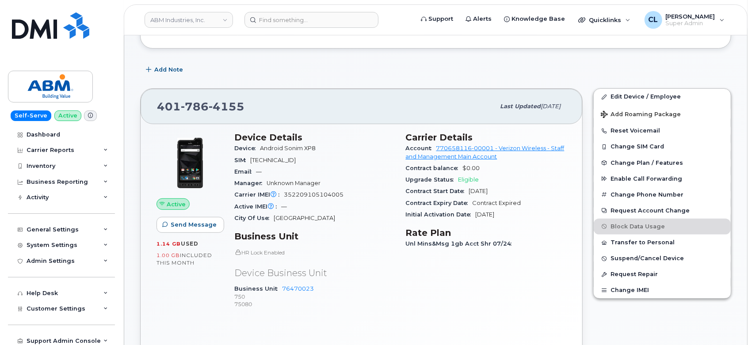 The width and height of the screenshot is (752, 345). I want to click on button: Transfer to Personal, so click(662, 243).